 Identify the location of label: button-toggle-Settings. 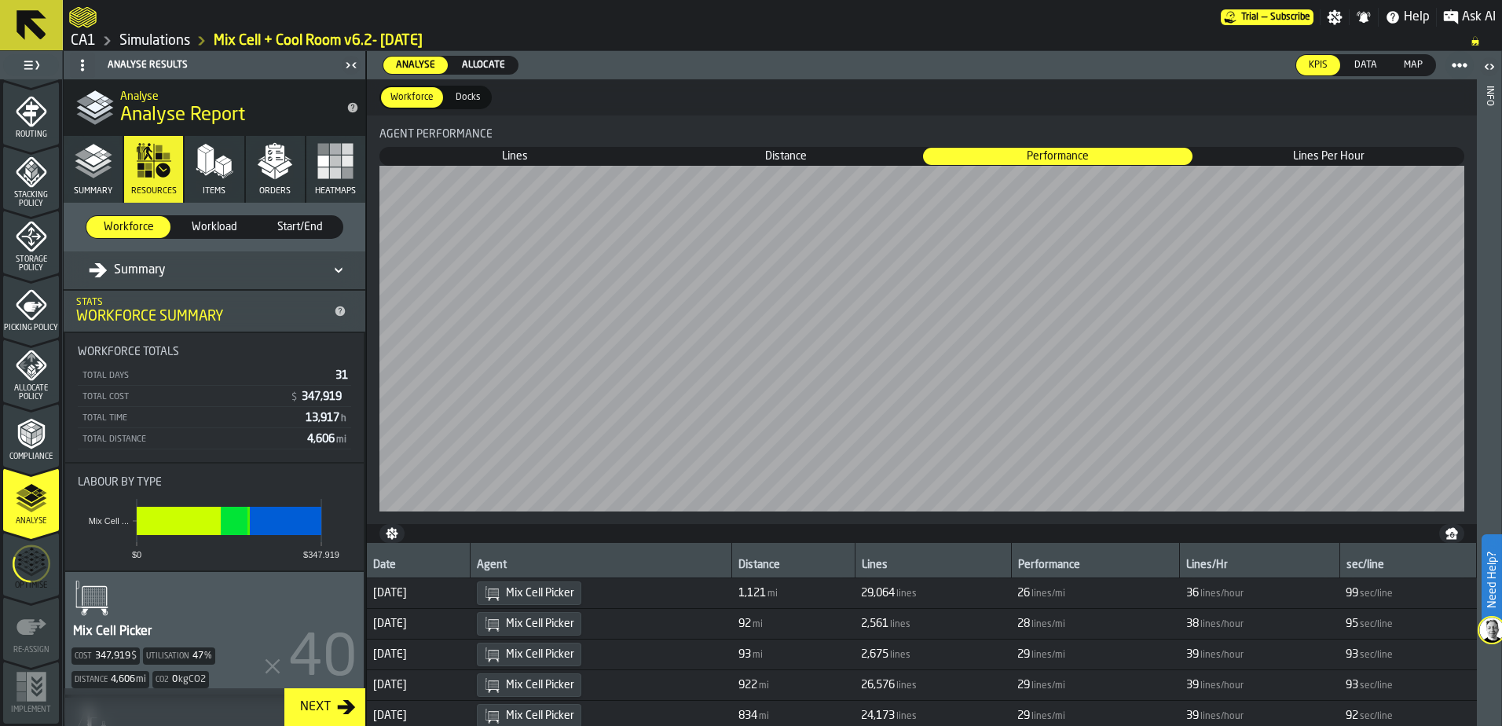
(1334, 17).